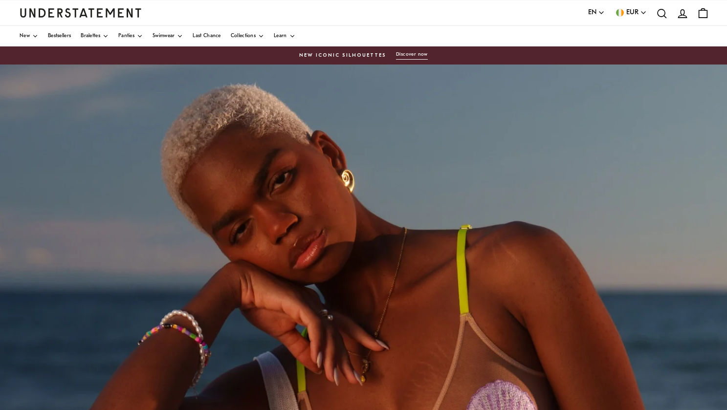 This screenshot has width=727, height=410. What do you see at coordinates (363, 55) in the screenshot?
I see `a: New Iconic SilhouettesDiscover now` at bounding box center [363, 55].